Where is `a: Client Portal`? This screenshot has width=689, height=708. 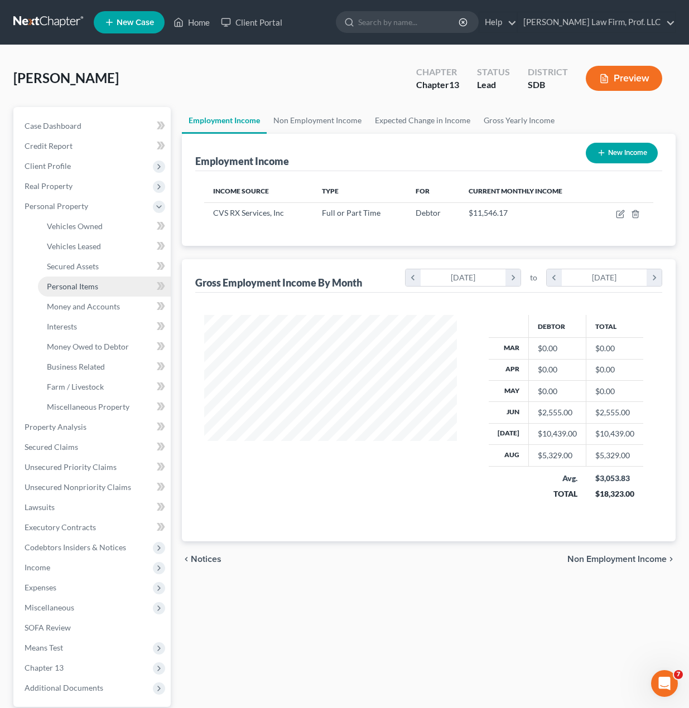 a: Client Portal is located at coordinates (251, 22).